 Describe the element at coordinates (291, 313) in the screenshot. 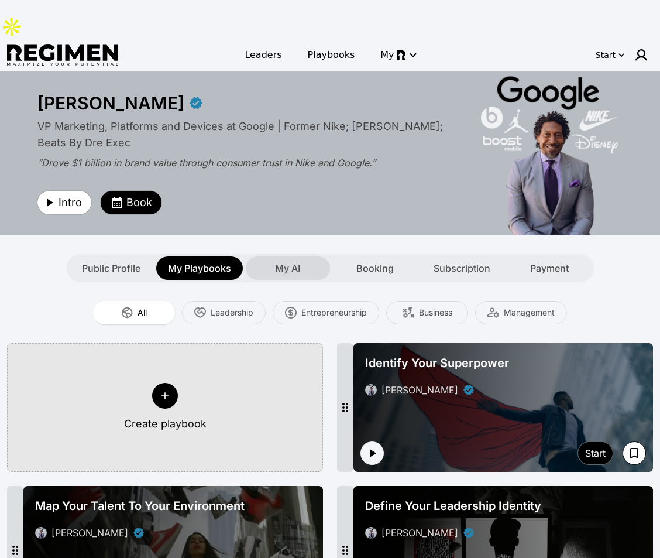

I see `img: Entrepreneurship` at that location.